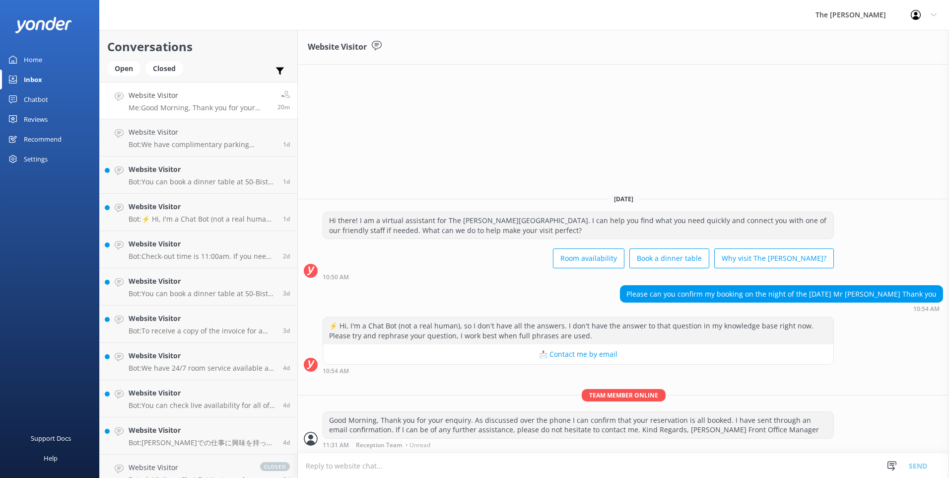  Describe the element at coordinates (589, 258) in the screenshot. I see `button: Room availability` at that location.